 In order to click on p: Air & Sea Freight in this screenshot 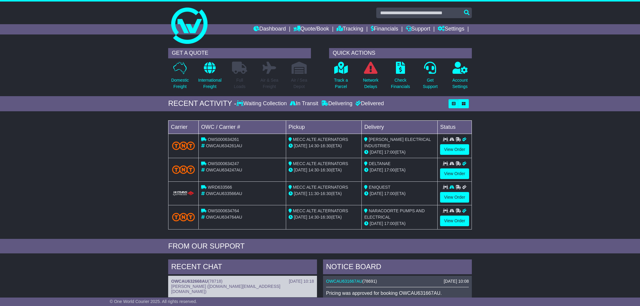, I will do `click(269, 83)`.